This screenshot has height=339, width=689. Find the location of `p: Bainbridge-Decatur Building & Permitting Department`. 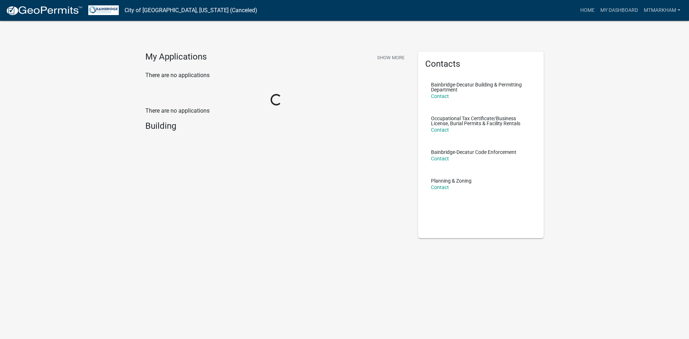

p: Bainbridge-Decatur Building & Permitting Department is located at coordinates (481, 87).